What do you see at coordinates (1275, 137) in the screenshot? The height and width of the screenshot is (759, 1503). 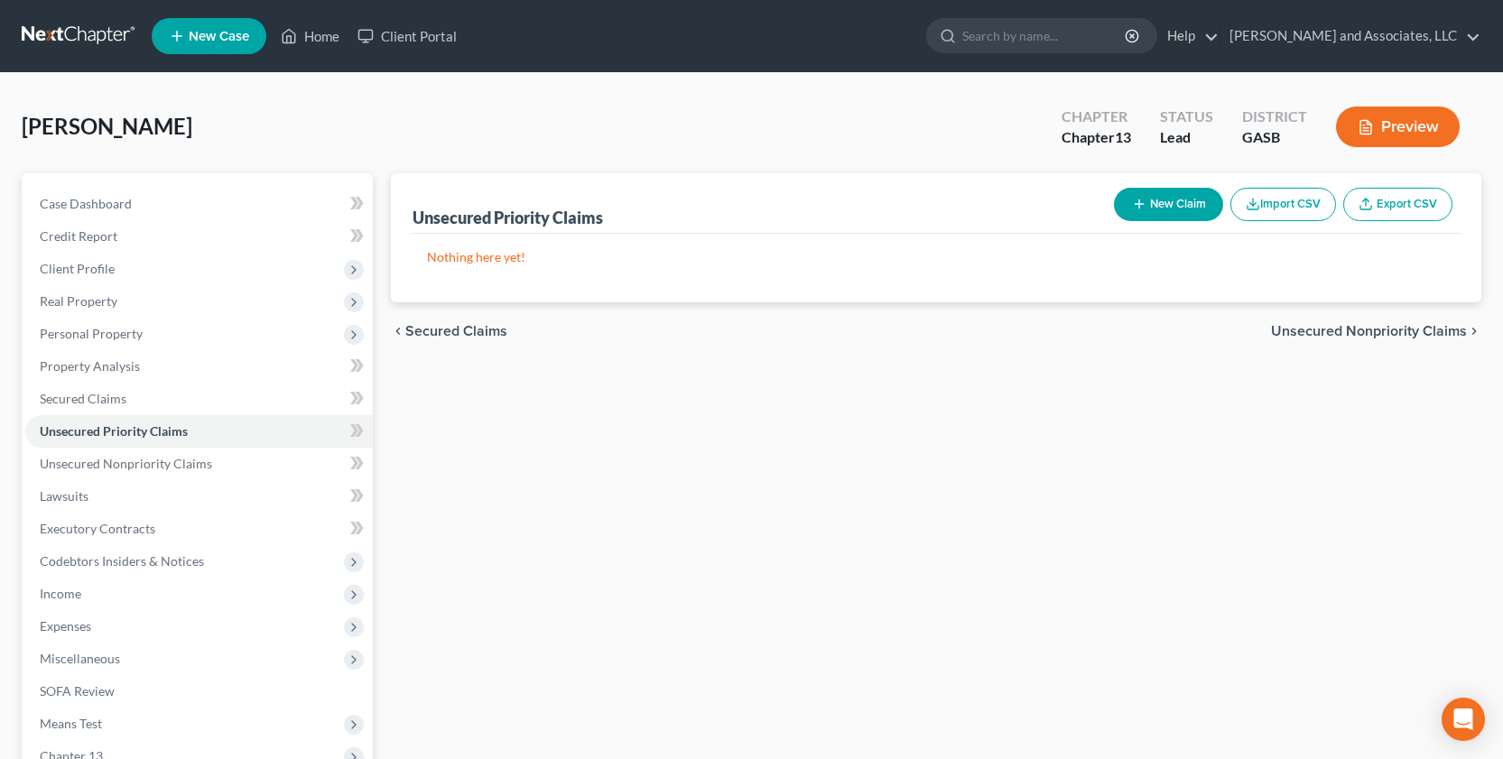 I see `div: GASB` at bounding box center [1275, 137].